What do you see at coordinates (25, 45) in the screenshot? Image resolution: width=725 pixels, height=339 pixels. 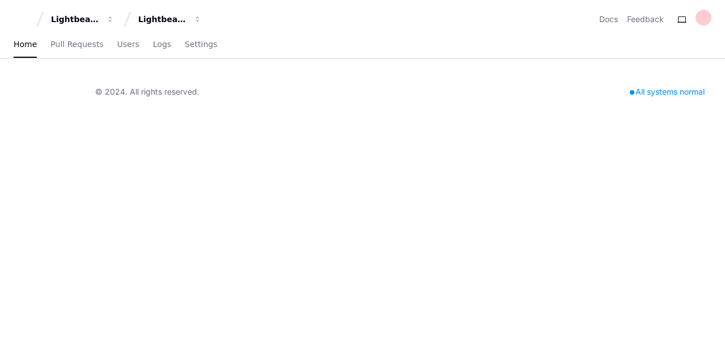 I see `a: Home` at bounding box center [25, 45].